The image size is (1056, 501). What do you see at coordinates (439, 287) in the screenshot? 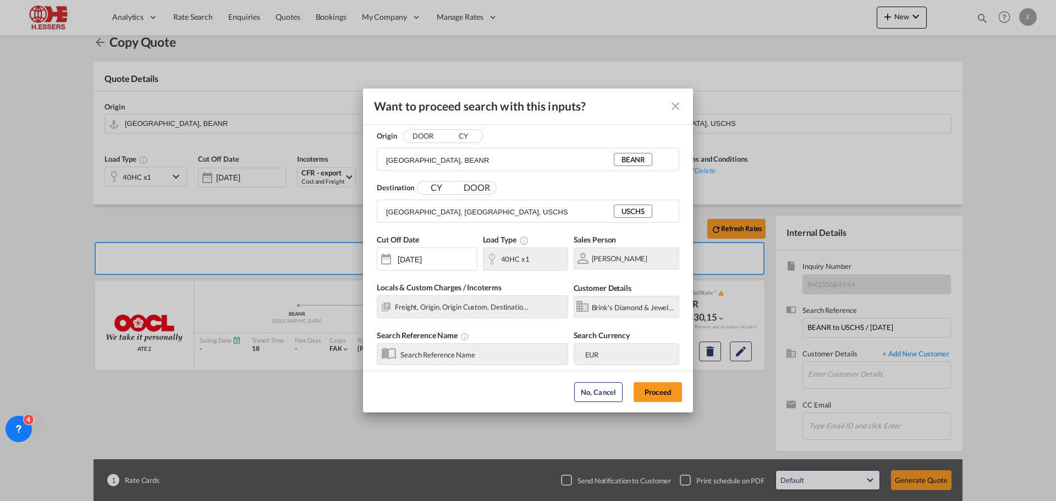
I see `span: Locals & Custom Charges / Incoterms` at bounding box center [439, 287].